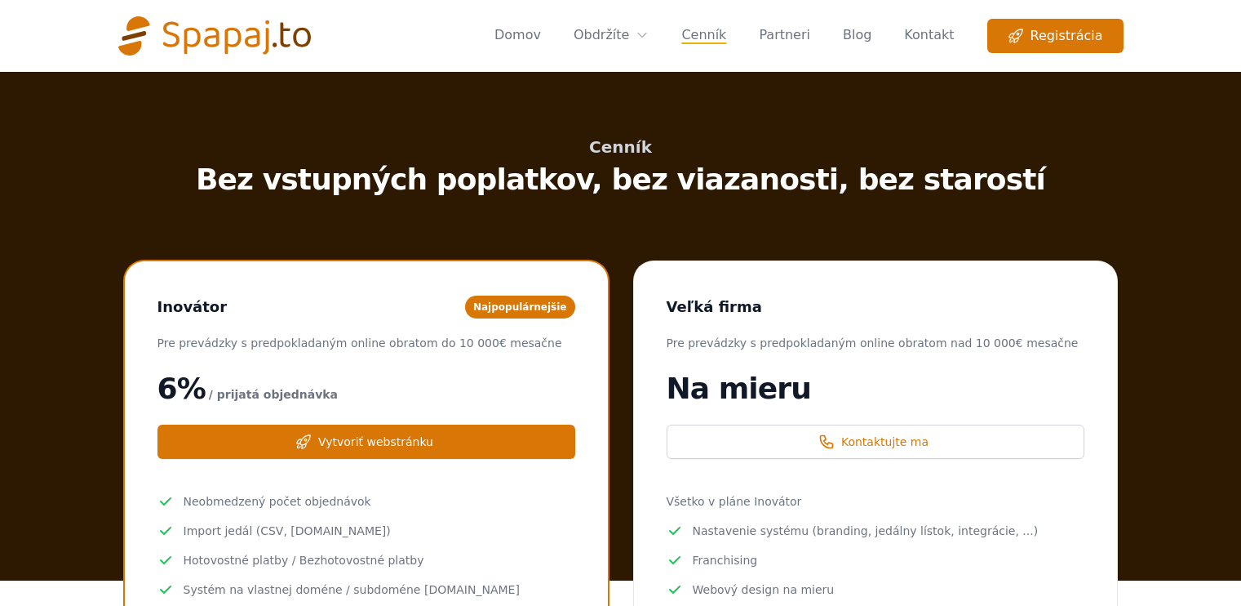  Describe the element at coordinates (876, 501) in the screenshot. I see `li: Všetko v pláne Inovátor` at that location.